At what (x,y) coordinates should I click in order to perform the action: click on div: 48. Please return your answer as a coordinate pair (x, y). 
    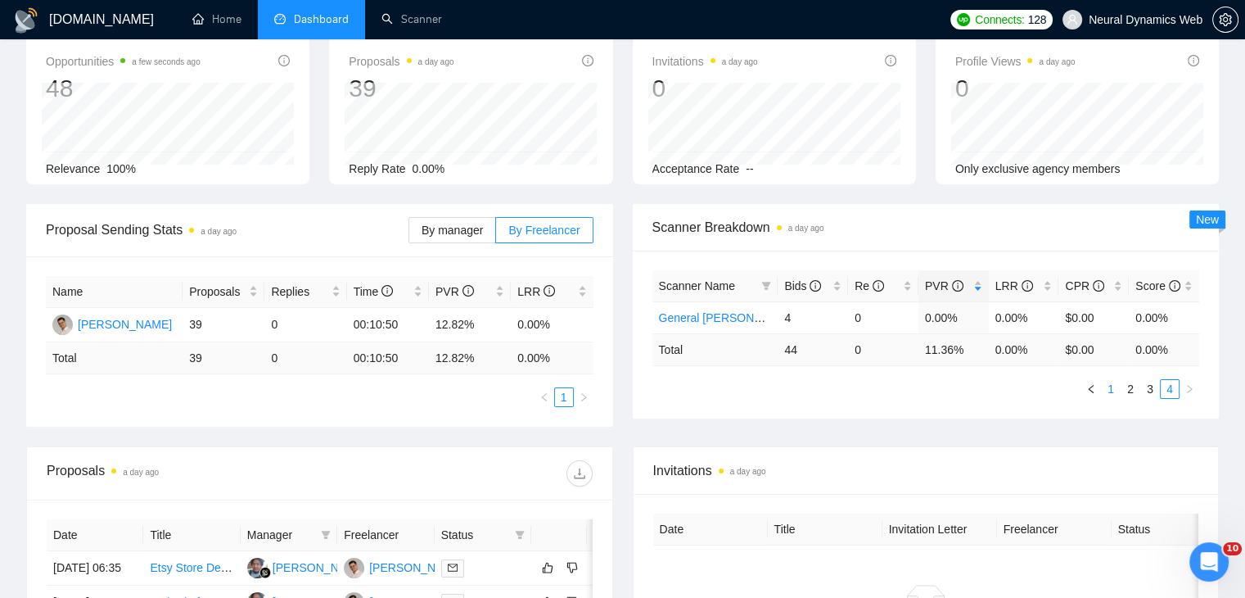
    Looking at the image, I should click on (123, 88).